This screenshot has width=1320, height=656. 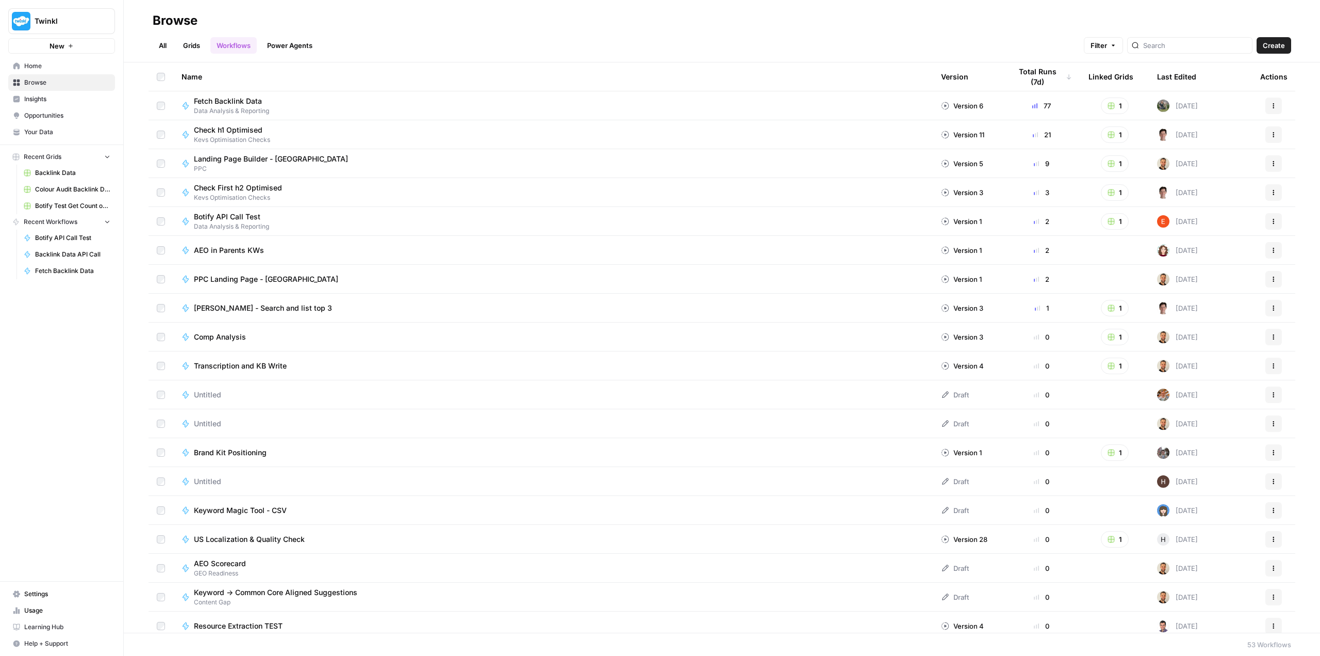 What do you see at coordinates (1177, 76) in the screenshot?
I see `div: Last Edited` at bounding box center [1177, 76].